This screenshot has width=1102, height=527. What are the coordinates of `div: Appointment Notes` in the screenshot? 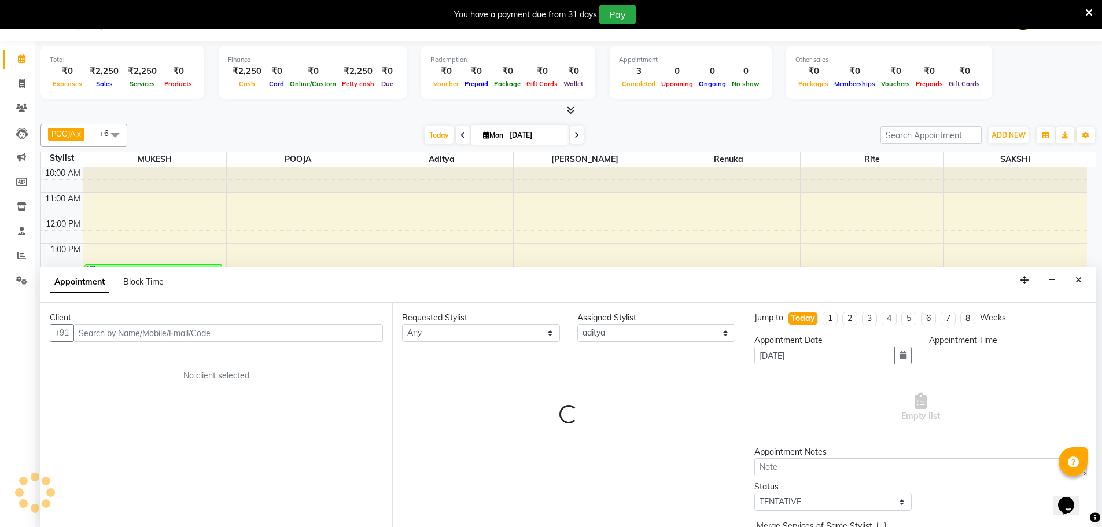 It's located at (920, 452).